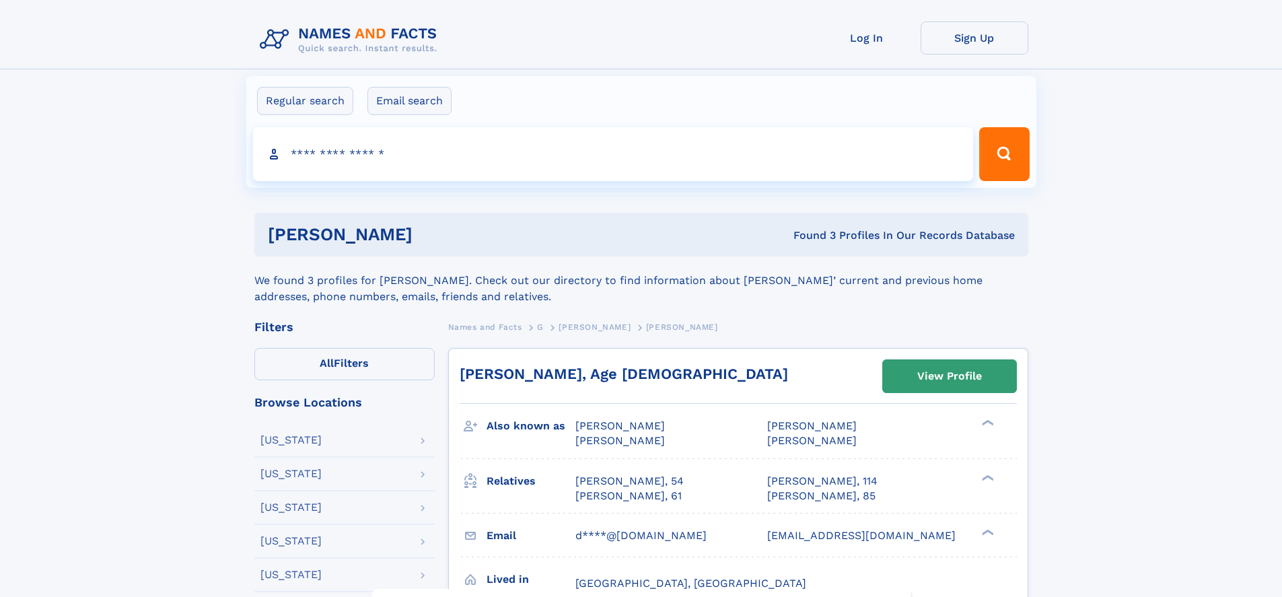 This screenshot has width=1282, height=597. What do you see at coordinates (531, 536) in the screenshot?
I see `h3: Email` at bounding box center [531, 536].